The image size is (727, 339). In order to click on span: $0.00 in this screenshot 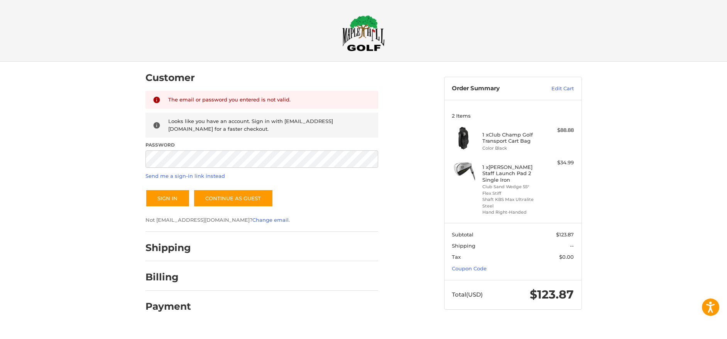, I will do `click(567, 257)`.